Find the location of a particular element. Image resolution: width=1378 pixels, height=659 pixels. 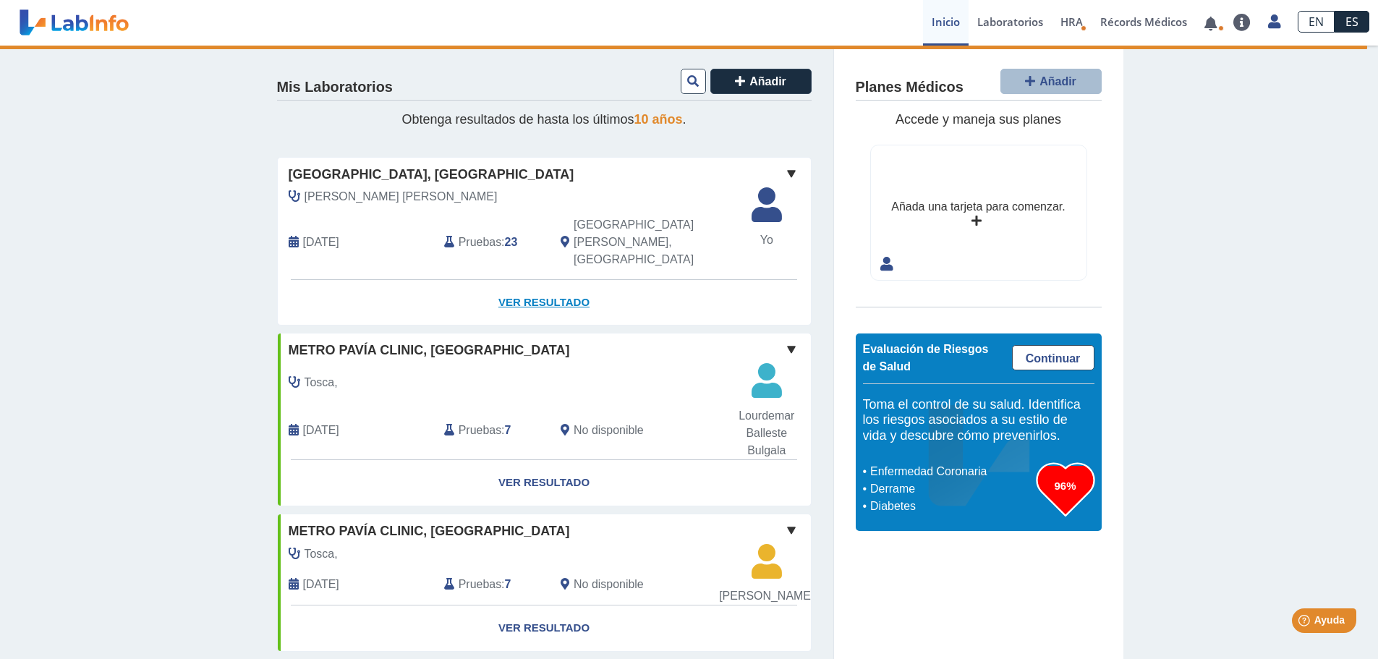

b: 23 is located at coordinates (511, 242).